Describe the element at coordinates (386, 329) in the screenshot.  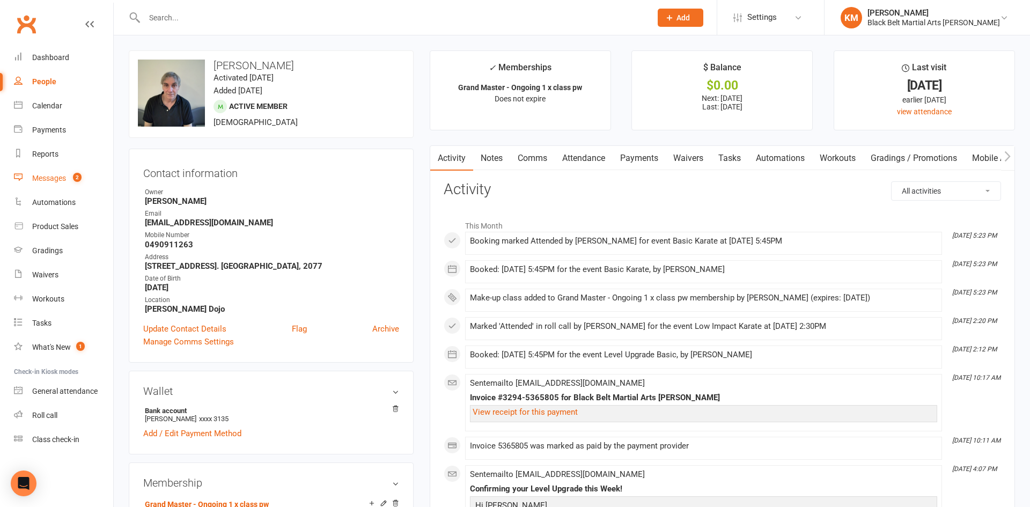
I see `a: Archive` at that location.